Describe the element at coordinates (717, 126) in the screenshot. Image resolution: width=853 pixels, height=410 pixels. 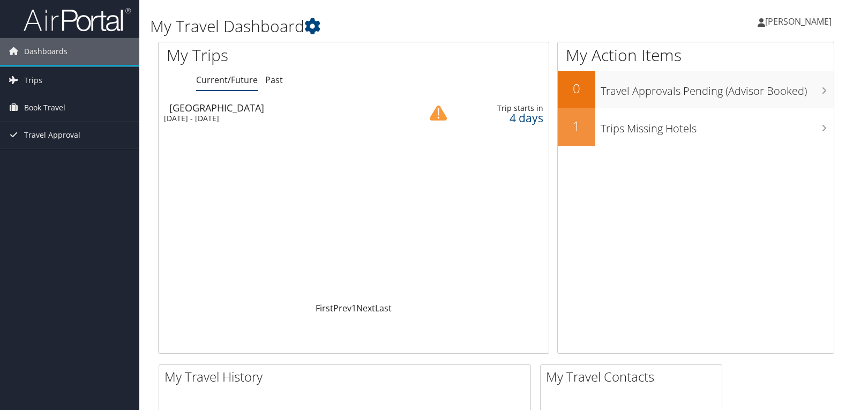
I see `h3: Trips Missing Hotels` at that location.